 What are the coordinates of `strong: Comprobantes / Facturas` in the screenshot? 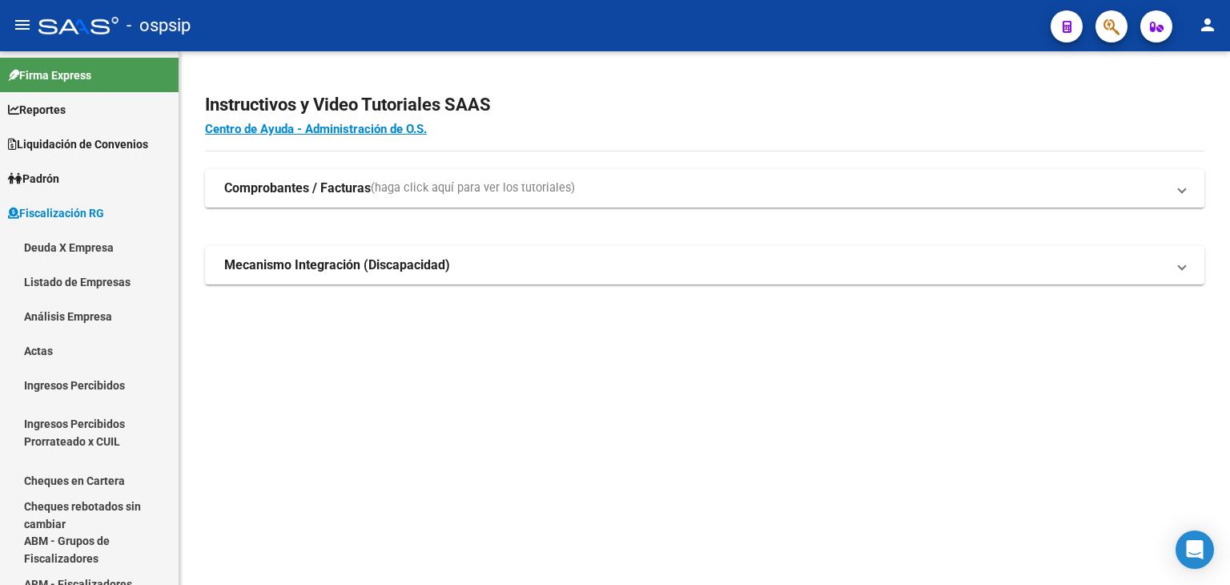 It's located at (297, 188).